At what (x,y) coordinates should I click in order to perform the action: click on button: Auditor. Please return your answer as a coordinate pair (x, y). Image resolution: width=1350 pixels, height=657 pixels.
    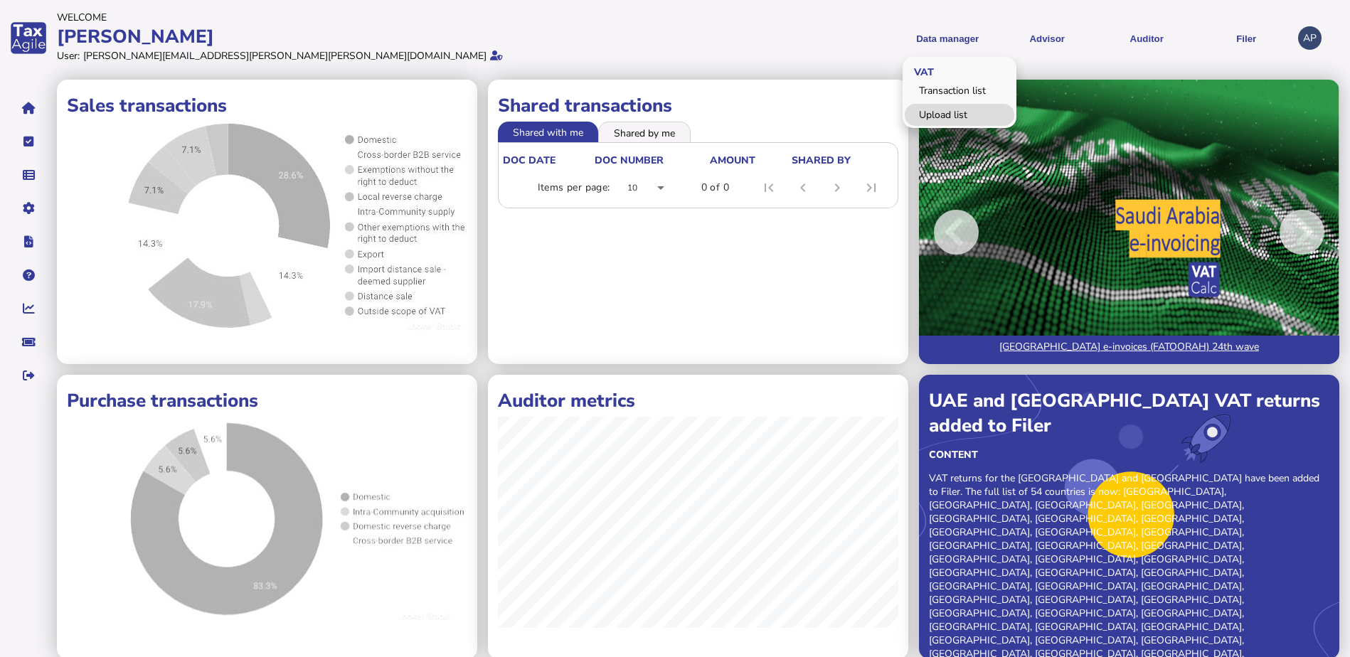
    Looking at the image, I should click on (1146, 38).